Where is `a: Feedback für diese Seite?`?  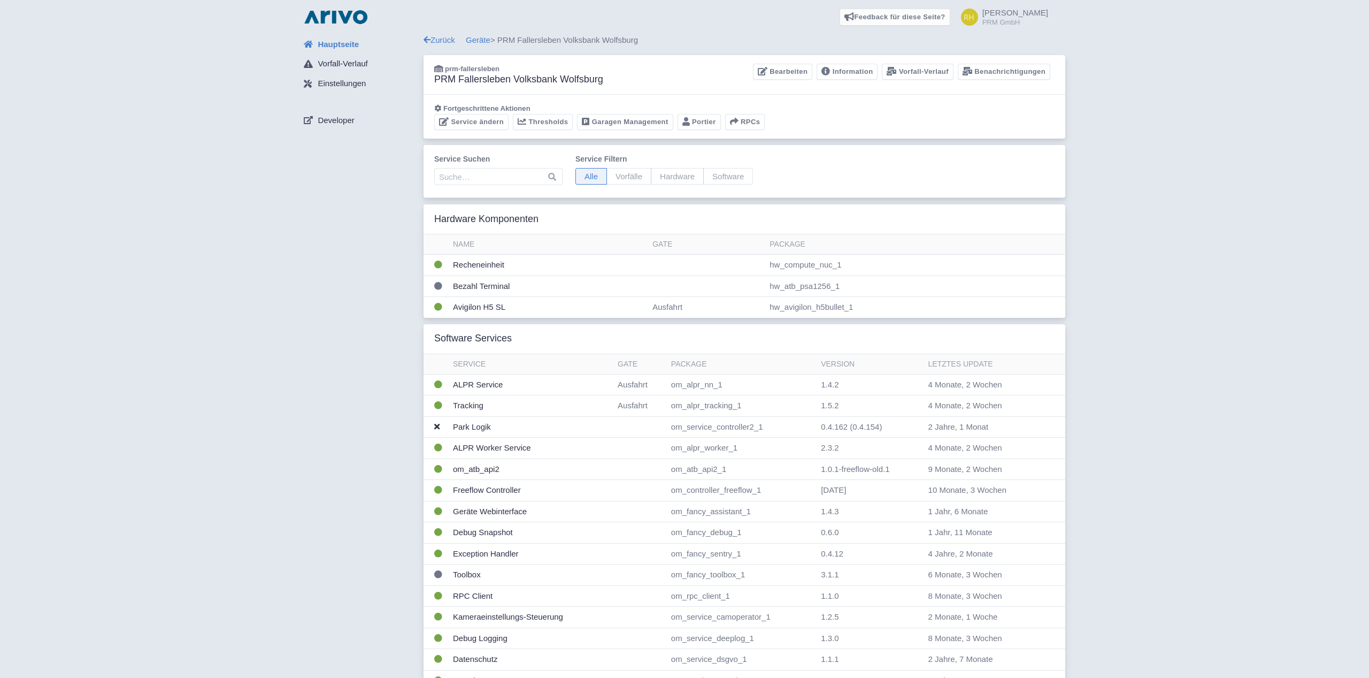 a: Feedback für diese Seite? is located at coordinates (895, 17).